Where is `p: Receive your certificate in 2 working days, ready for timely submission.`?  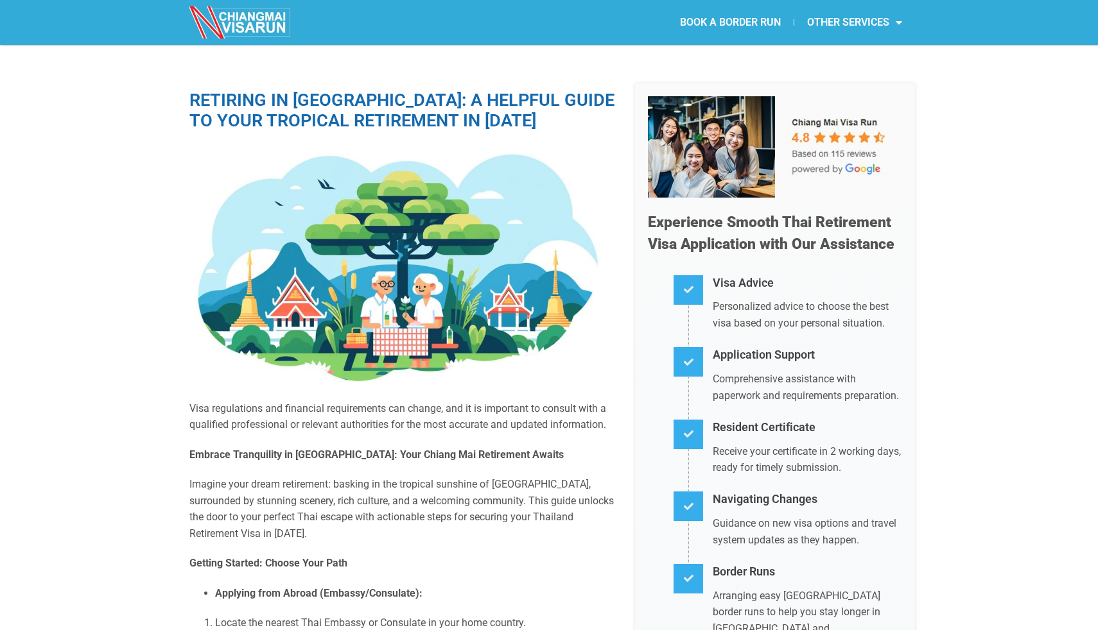
p: Receive your certificate in 2 working days, ready for timely submission. is located at coordinates (807, 460).